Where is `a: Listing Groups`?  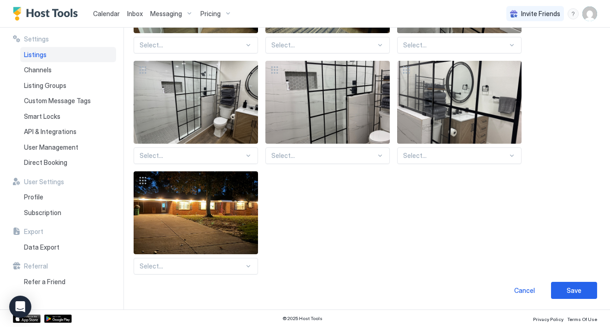 a: Listing Groups is located at coordinates (68, 86).